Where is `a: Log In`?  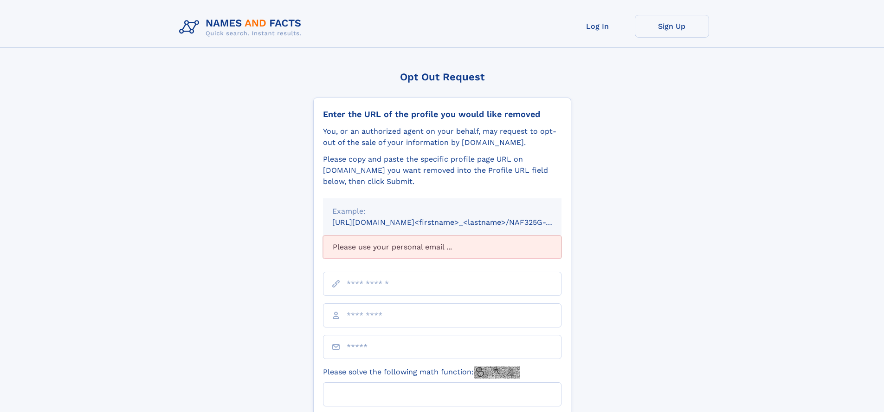 a: Log In is located at coordinates (598, 26).